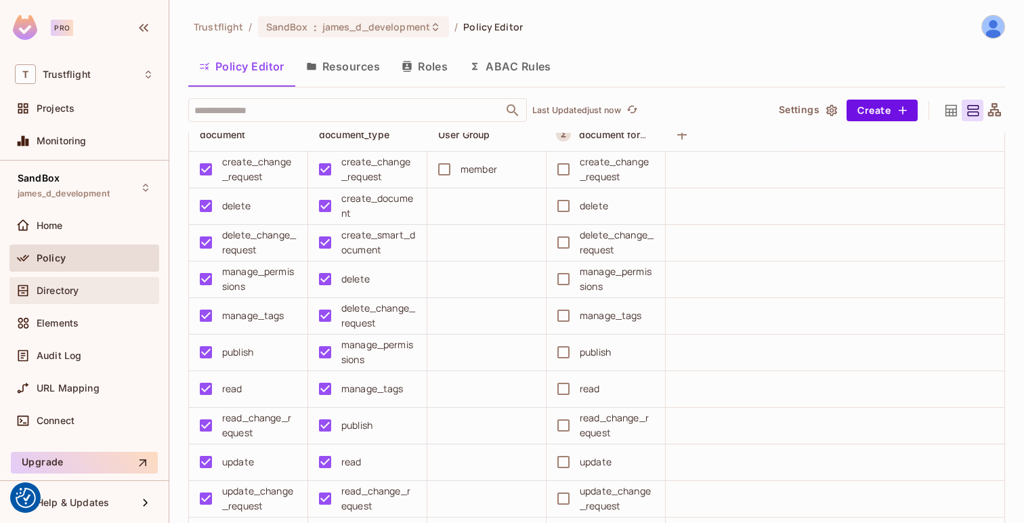 This screenshot has width=1024, height=523. I want to click on button: refresh, so click(632, 110).